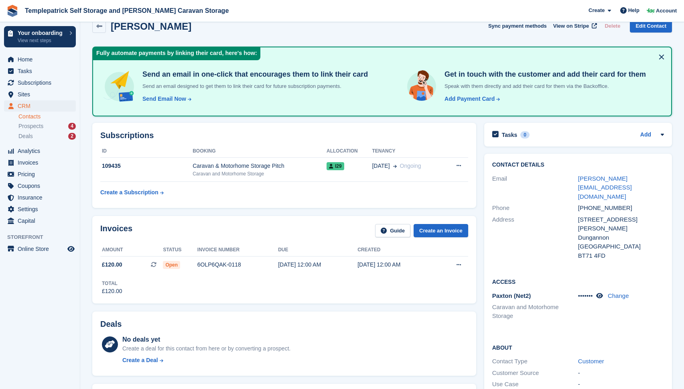  Describe the element at coordinates (42, 162) in the screenshot. I see `span: Invoices` at that location.